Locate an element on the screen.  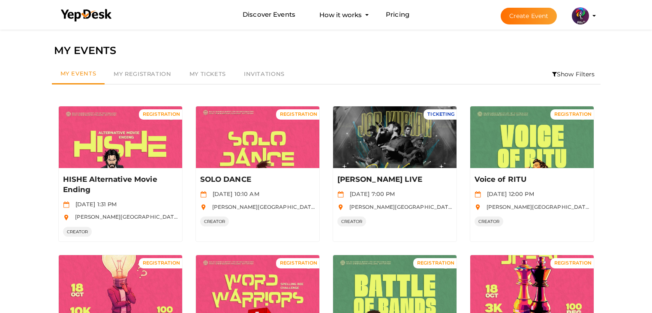
p: SOLO DANCE is located at coordinates (257, 180).